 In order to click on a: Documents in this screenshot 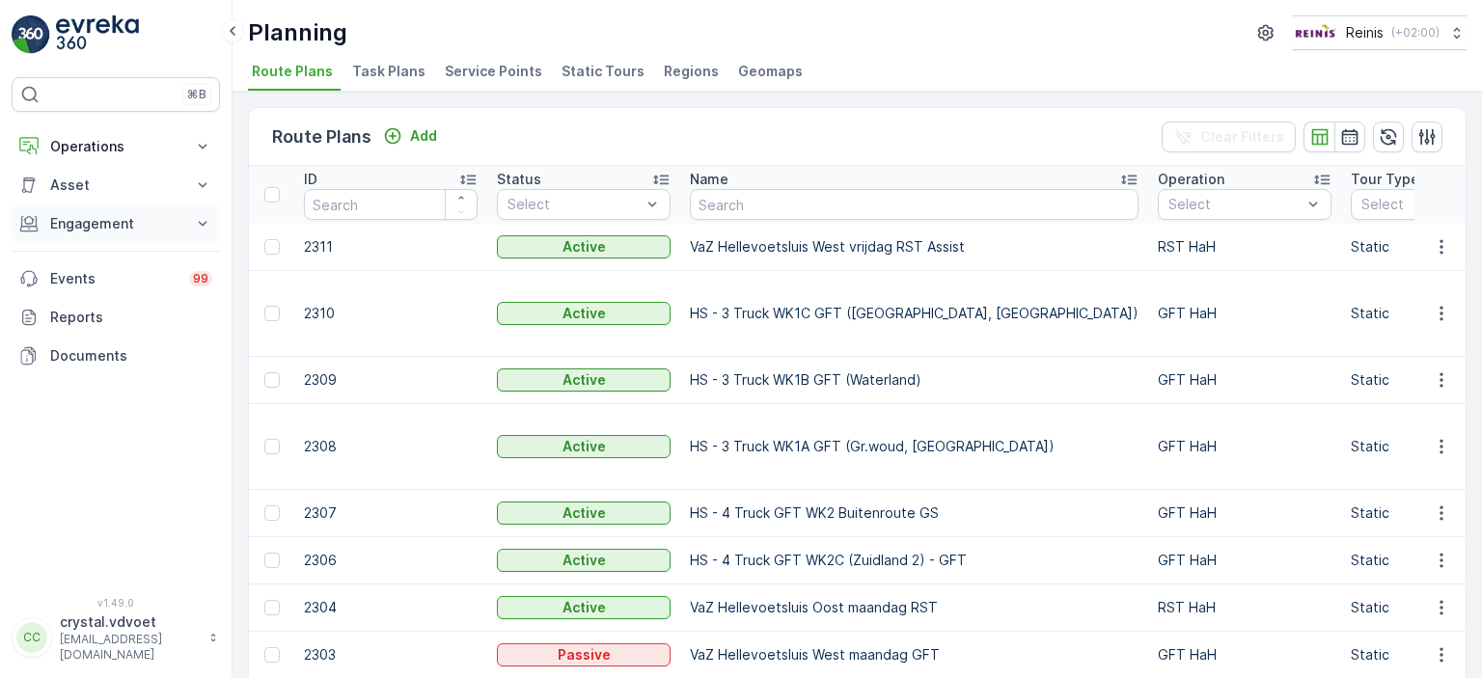, I will do `click(116, 356)`.